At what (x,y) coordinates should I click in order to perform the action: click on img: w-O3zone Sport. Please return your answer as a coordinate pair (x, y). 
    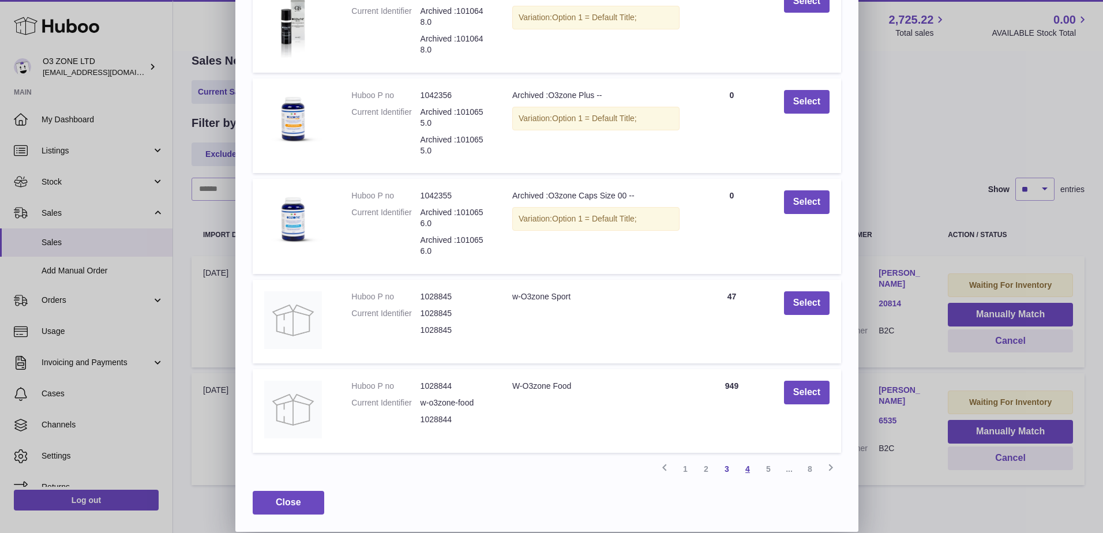
    Looking at the image, I should click on (293, 320).